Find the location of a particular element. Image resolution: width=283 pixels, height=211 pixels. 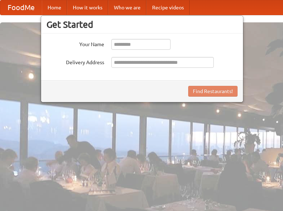

a: FoodMe is located at coordinates (21, 8).